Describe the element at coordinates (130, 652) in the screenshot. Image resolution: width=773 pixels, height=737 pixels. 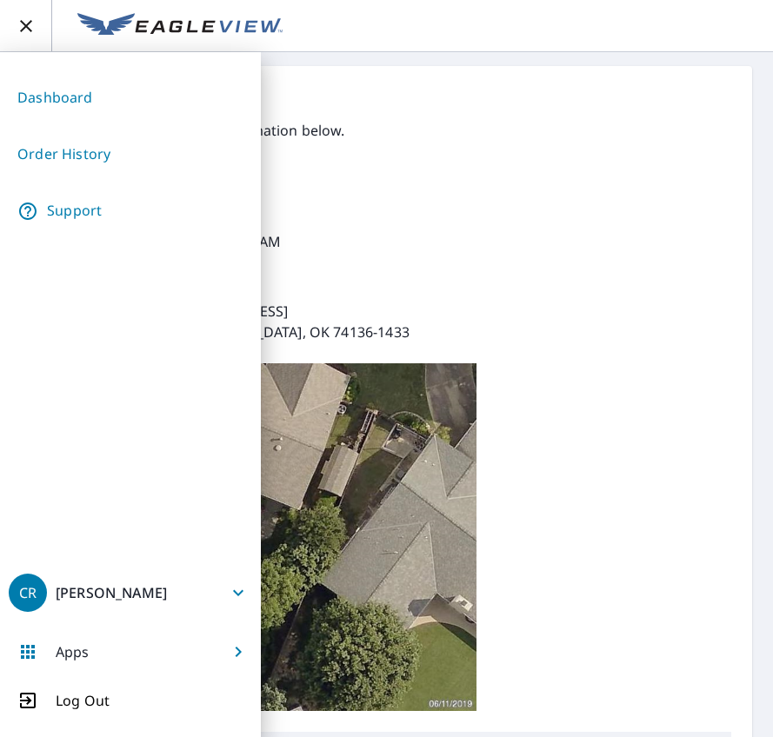
I see `button: Apps` at that location.